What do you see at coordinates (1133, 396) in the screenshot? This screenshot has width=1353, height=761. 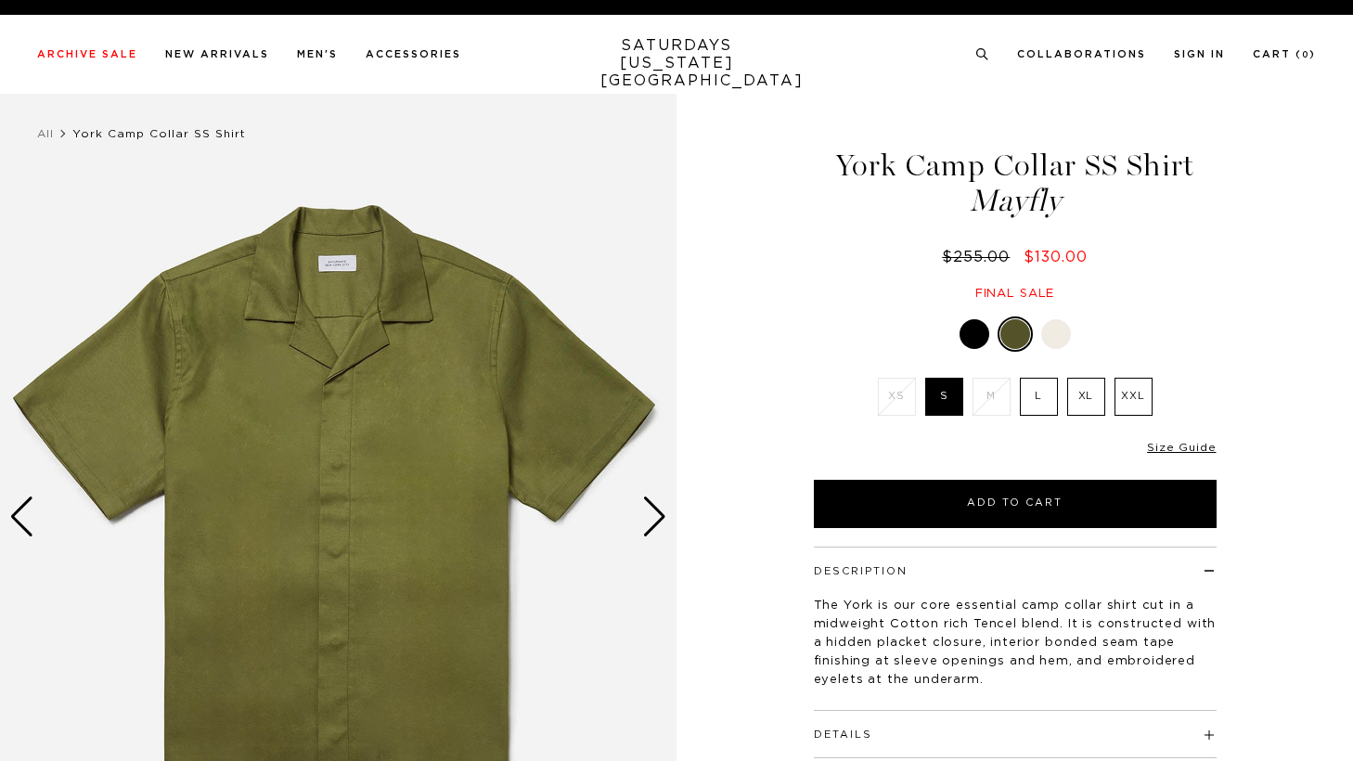 I see `label: XXL` at bounding box center [1133, 396].